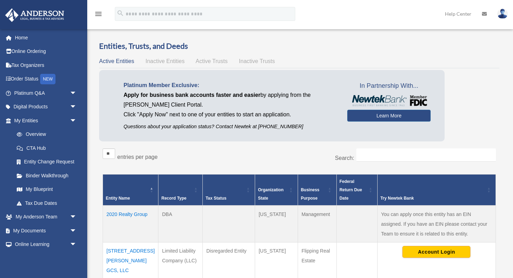 The image size is (513, 278). Describe the element at coordinates (46, 231) in the screenshot. I see `a: My Documentsarrow_drop_down` at that location.